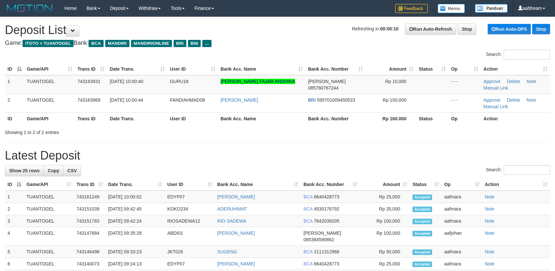 The width and height of the screenshot is (555, 271). What do you see at coordinates (14, 85) in the screenshot?
I see `td: 1` at bounding box center [14, 85].